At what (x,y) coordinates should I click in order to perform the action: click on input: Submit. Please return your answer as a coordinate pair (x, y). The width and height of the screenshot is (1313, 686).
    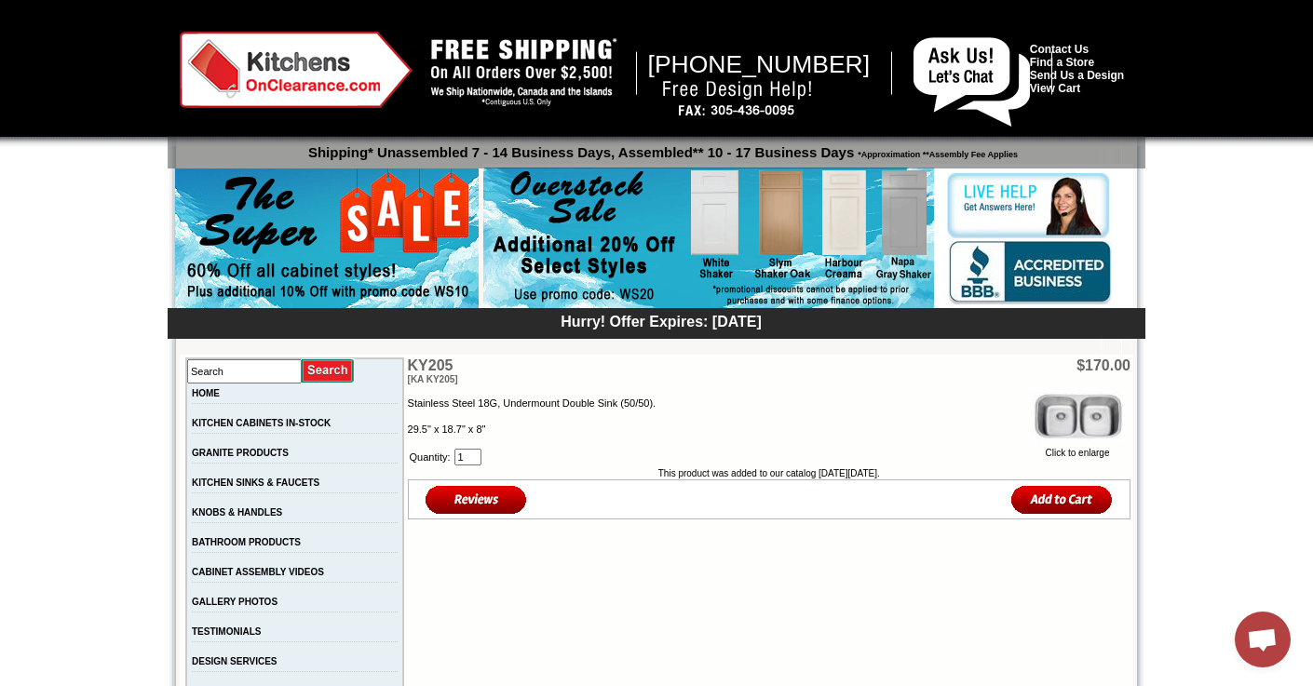
    Looking at the image, I should click on (328, 371).